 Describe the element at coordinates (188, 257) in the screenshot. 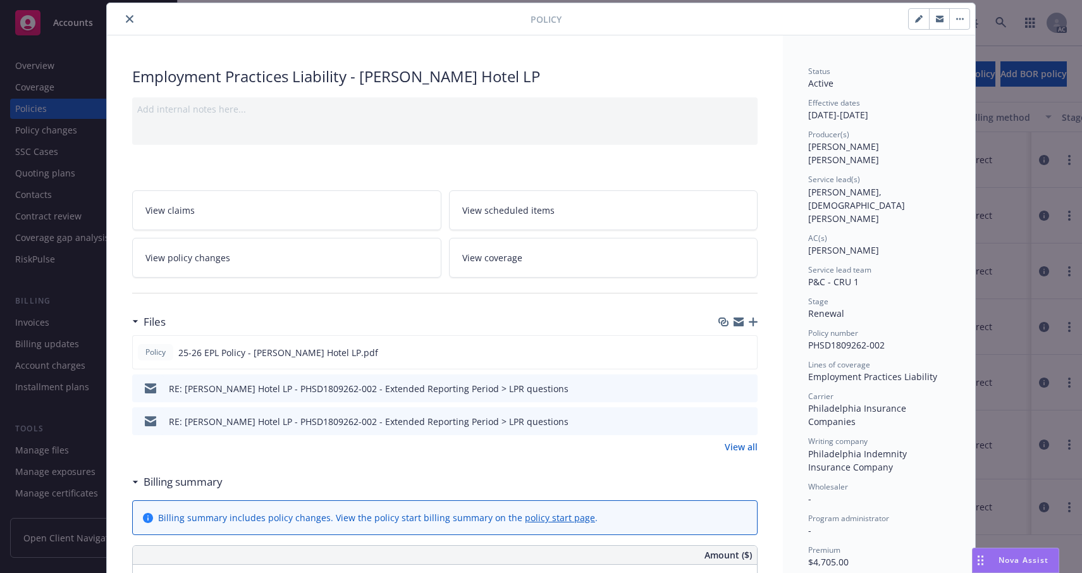

I see `span: View policy changes` at that location.